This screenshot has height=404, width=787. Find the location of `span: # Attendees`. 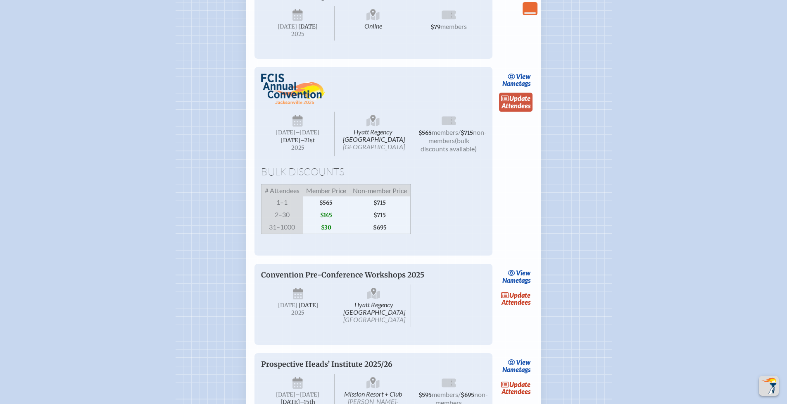

span: # Attendees is located at coordinates (282, 190).